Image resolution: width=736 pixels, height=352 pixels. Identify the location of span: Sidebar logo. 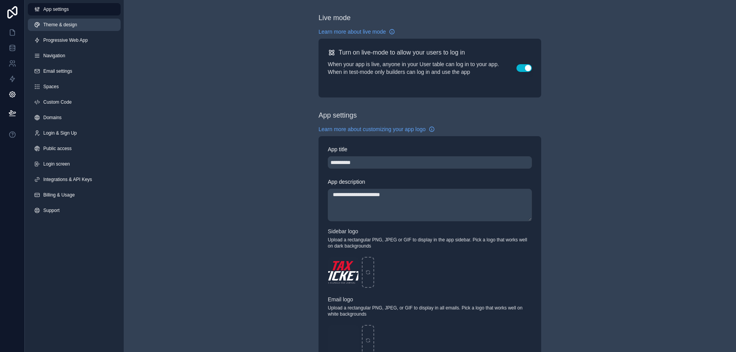
(343, 231).